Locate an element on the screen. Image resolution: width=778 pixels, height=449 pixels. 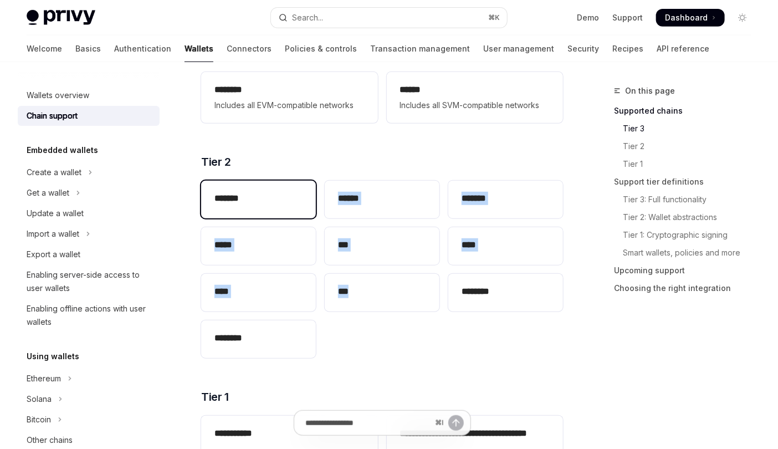
div: Create a wallet is located at coordinates (54, 172).